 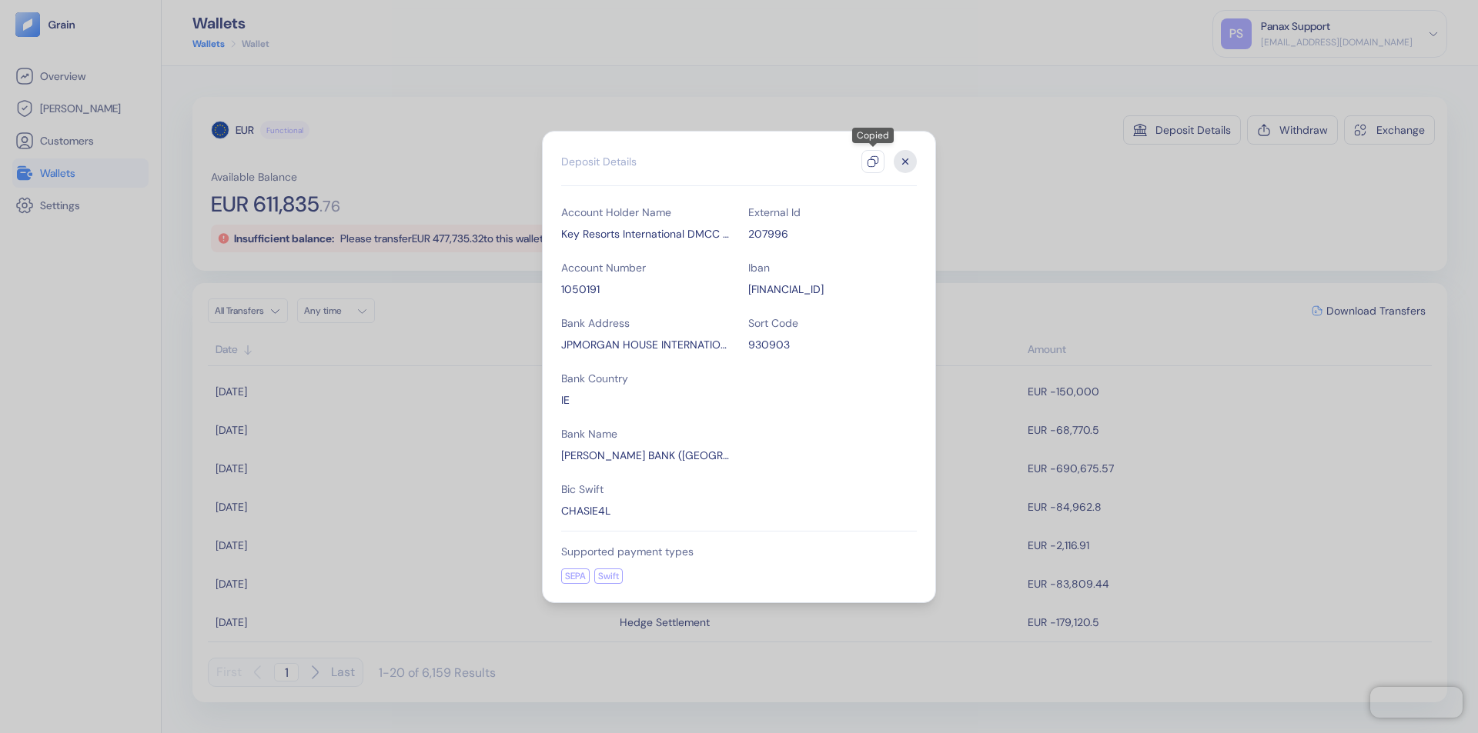 What do you see at coordinates (645, 323) in the screenshot?
I see `div: Bank Address` at bounding box center [645, 323].